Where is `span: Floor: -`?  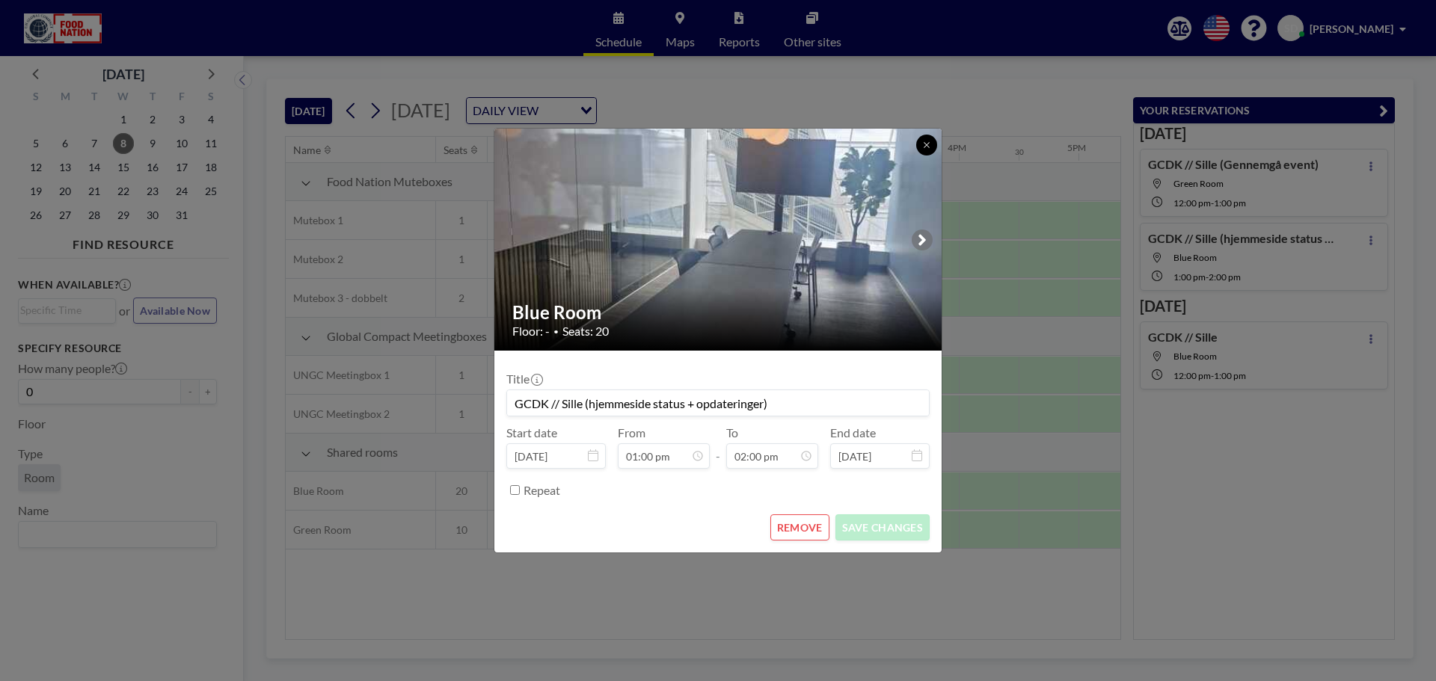 span: Floor: - is located at coordinates (531, 331).